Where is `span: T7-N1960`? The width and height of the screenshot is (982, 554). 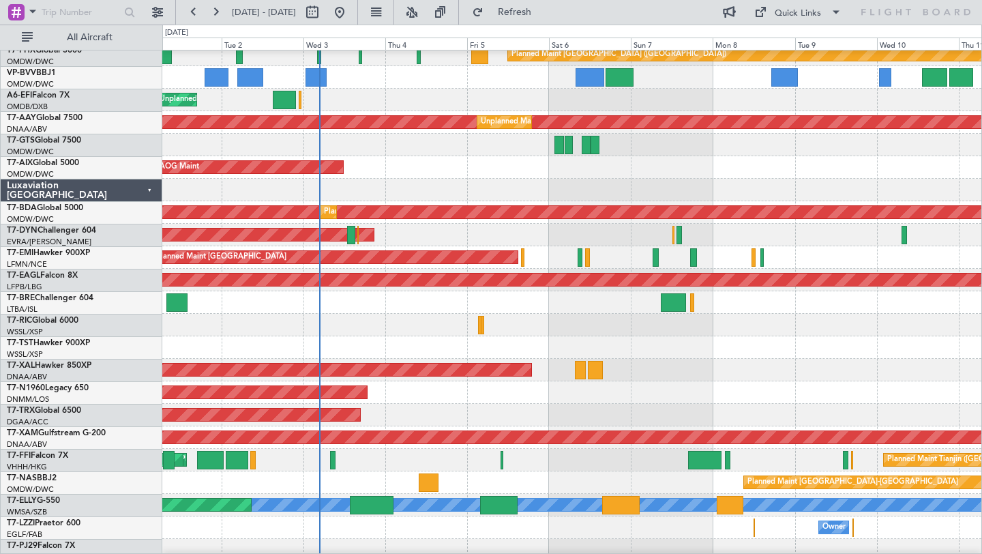
span: T7-N1960 is located at coordinates (26, 388).